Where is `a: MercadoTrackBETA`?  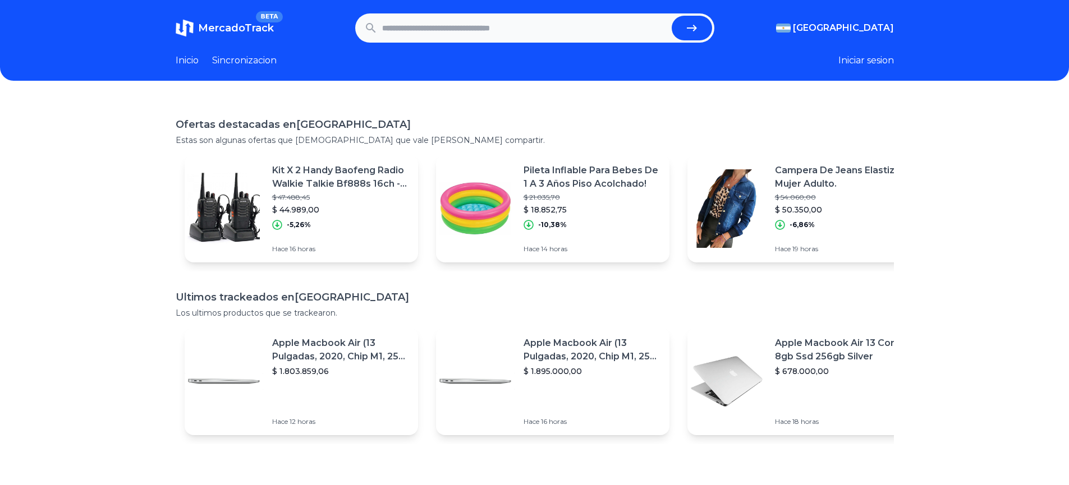
a: MercadoTrackBETA is located at coordinates (224, 28).